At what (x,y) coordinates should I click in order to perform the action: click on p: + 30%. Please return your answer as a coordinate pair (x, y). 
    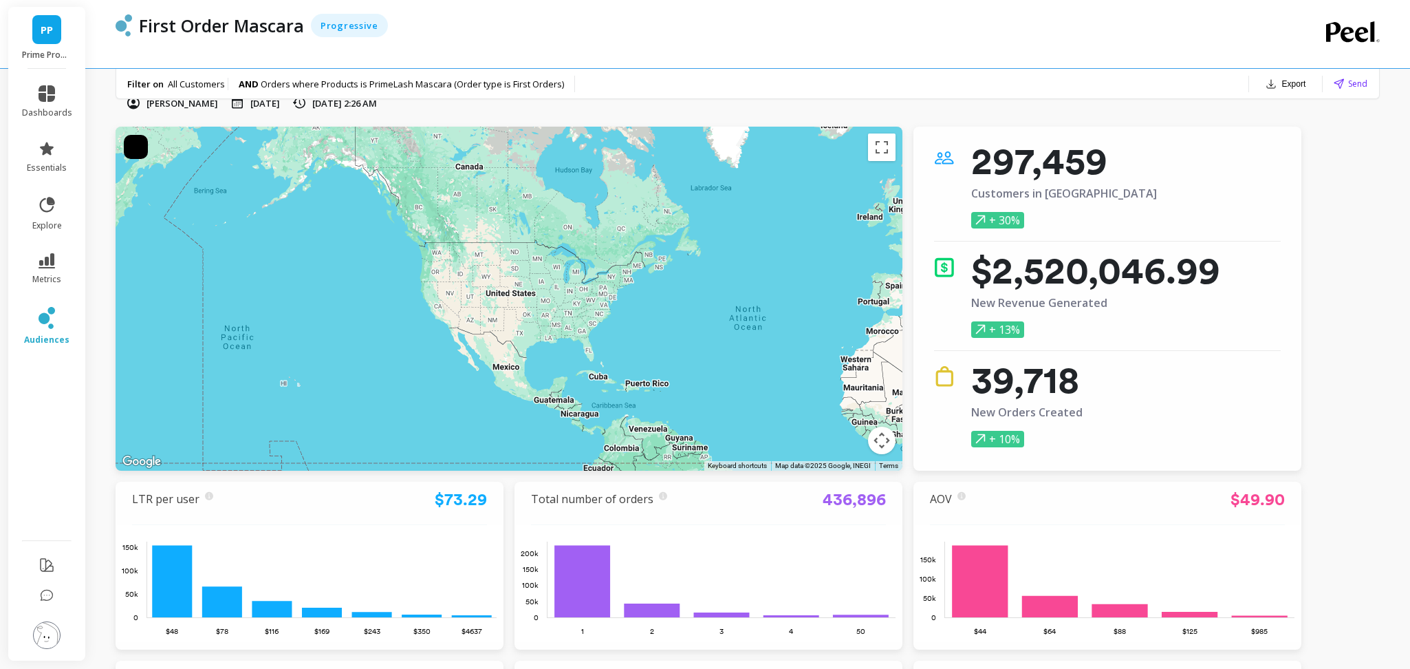
    Looking at the image, I should click on (997, 220).